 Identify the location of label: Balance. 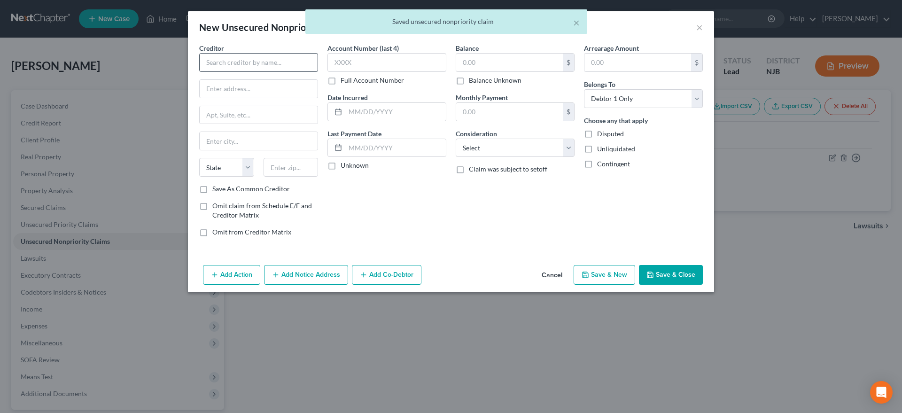
(467, 48).